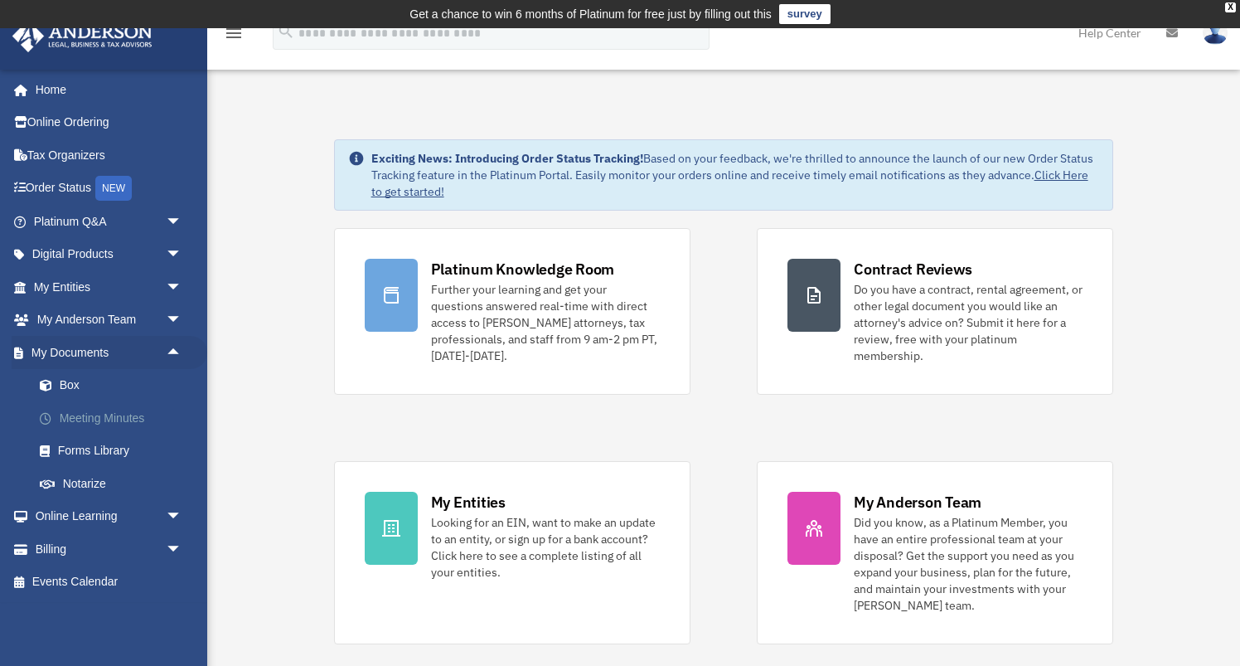 The height and width of the screenshot is (666, 1240). I want to click on div: My Entities, so click(468, 501).